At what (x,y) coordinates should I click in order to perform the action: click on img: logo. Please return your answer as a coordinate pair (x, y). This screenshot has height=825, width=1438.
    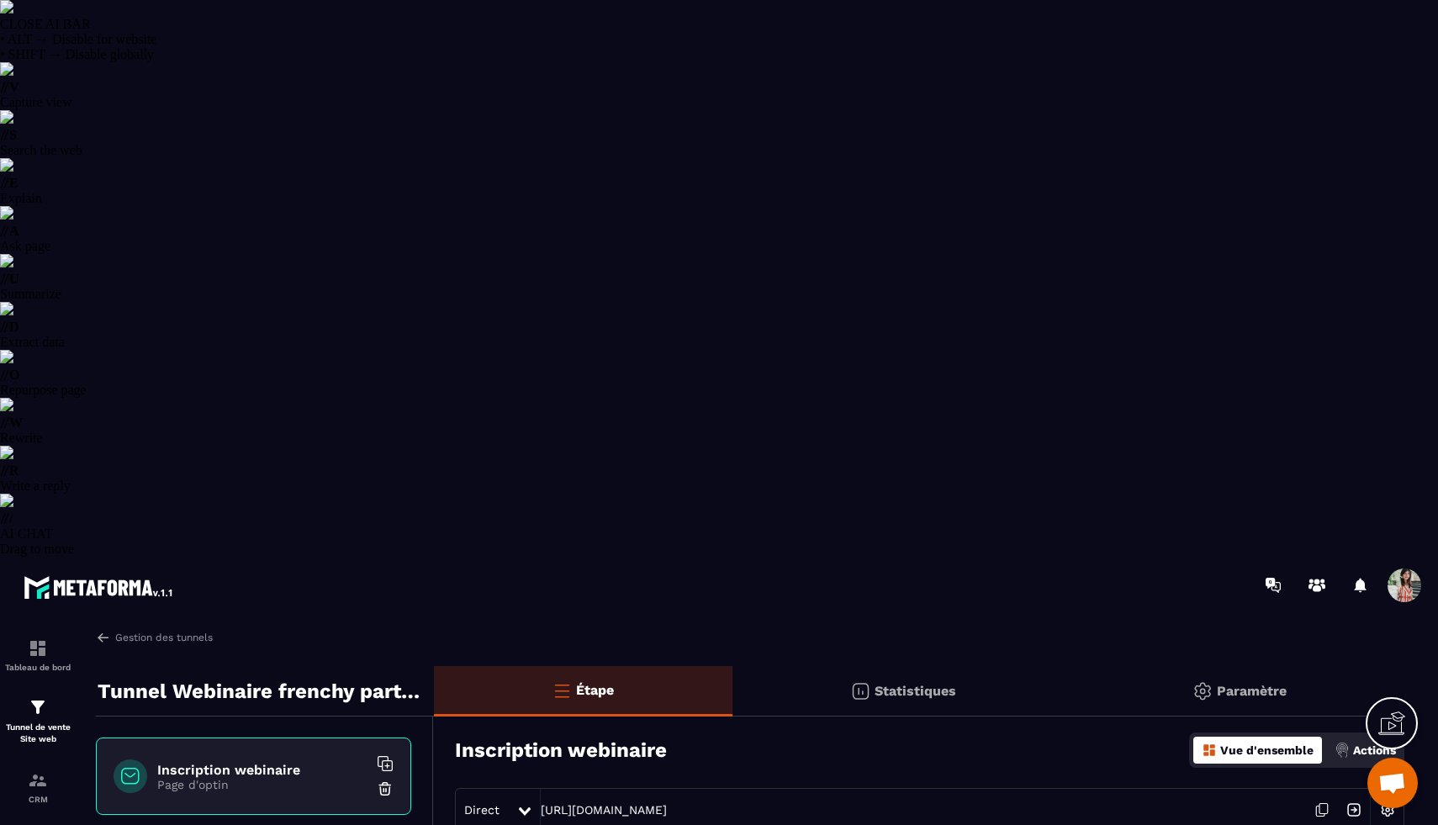
    Looking at the image, I should click on (99, 587).